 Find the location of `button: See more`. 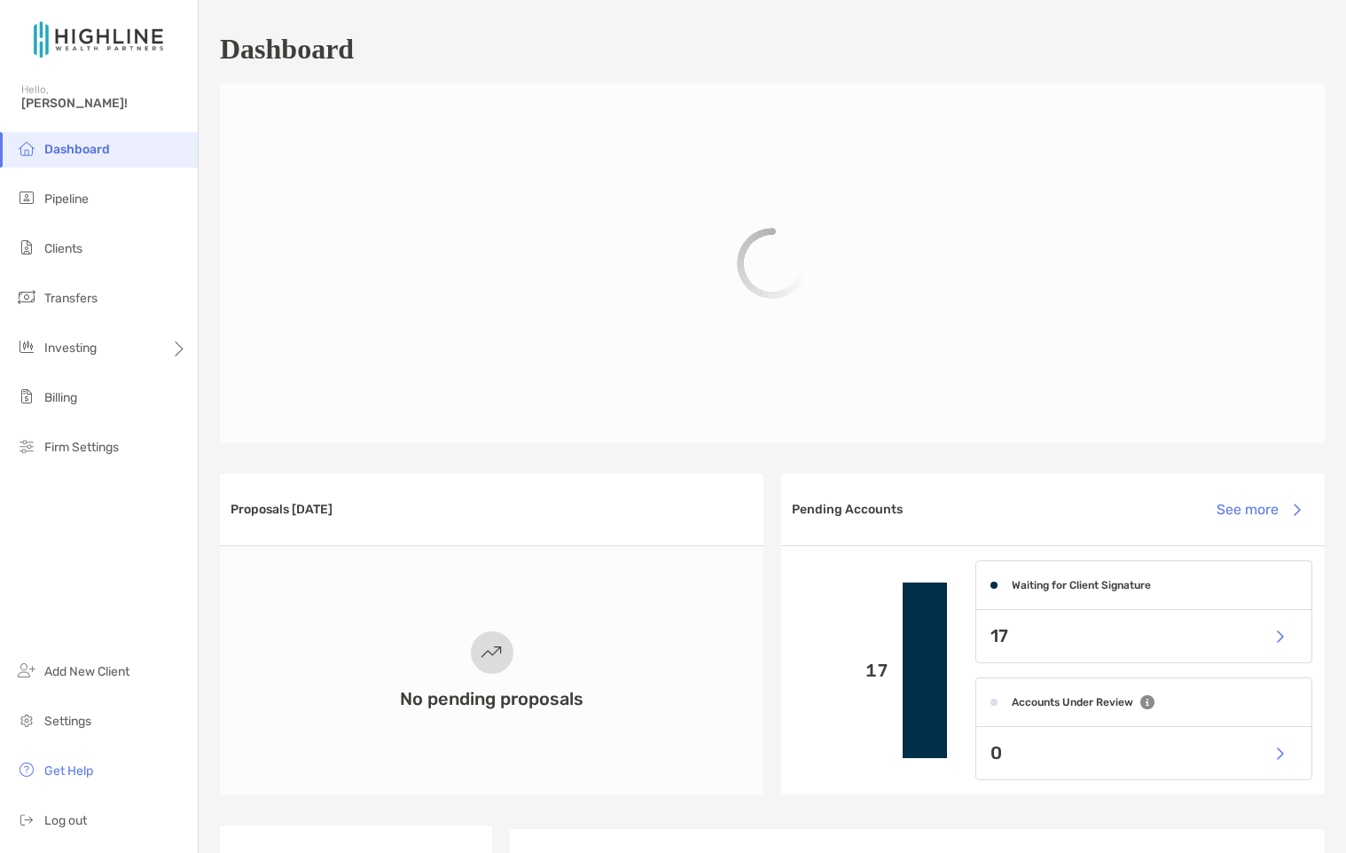

button: See more is located at coordinates (1258, 510).